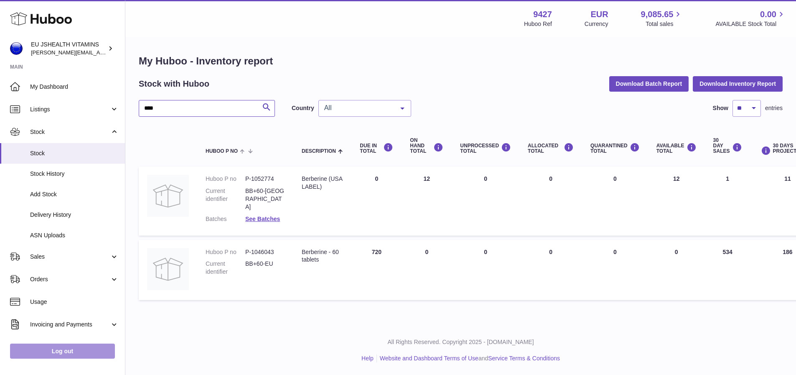 This screenshot has width=796, height=375. Describe the element at coordinates (486, 148) in the screenshot. I see `div: UNPROCESSED Total` at that location.